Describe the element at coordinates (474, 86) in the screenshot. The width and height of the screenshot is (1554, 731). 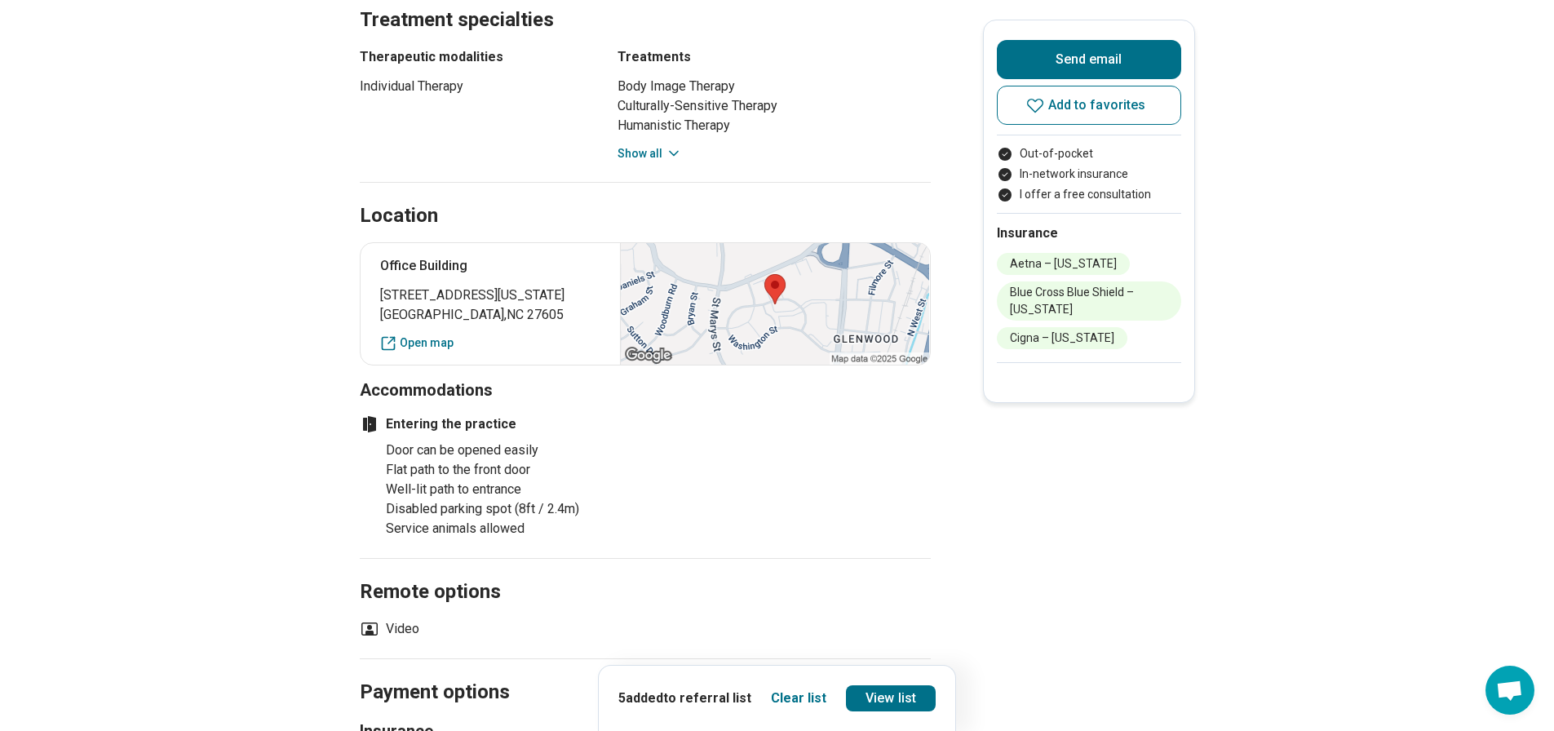
I see `li: Individual Therapy` at that location.